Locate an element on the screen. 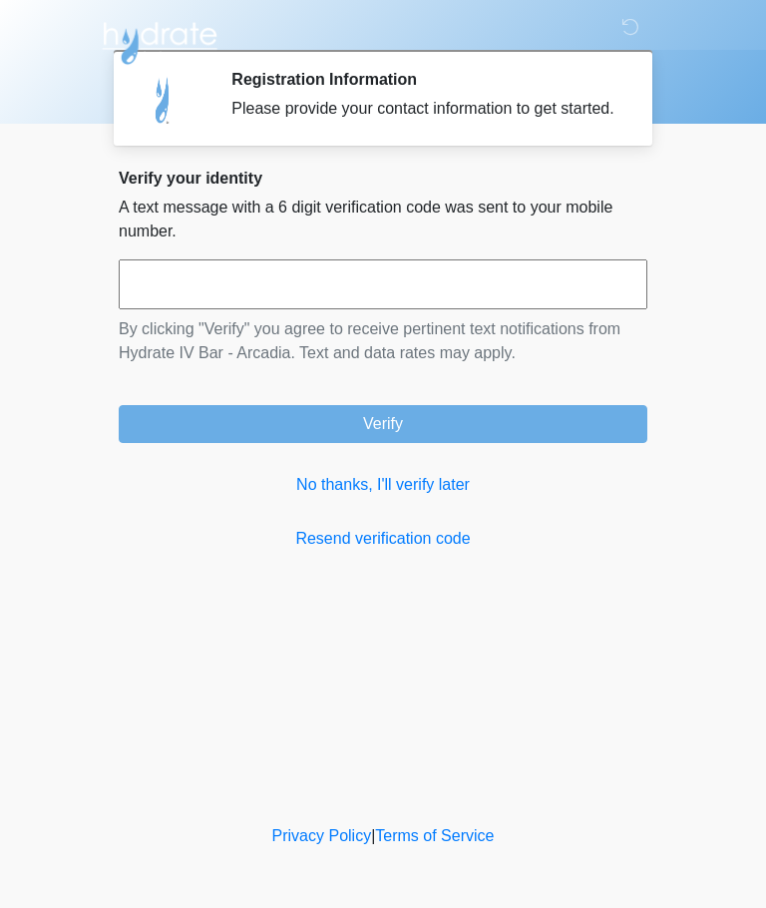  a: Terms of Service is located at coordinates (434, 835).